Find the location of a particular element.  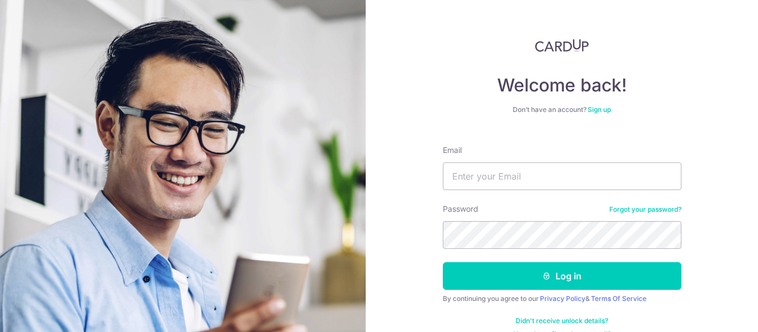

label: Password is located at coordinates (461, 209).